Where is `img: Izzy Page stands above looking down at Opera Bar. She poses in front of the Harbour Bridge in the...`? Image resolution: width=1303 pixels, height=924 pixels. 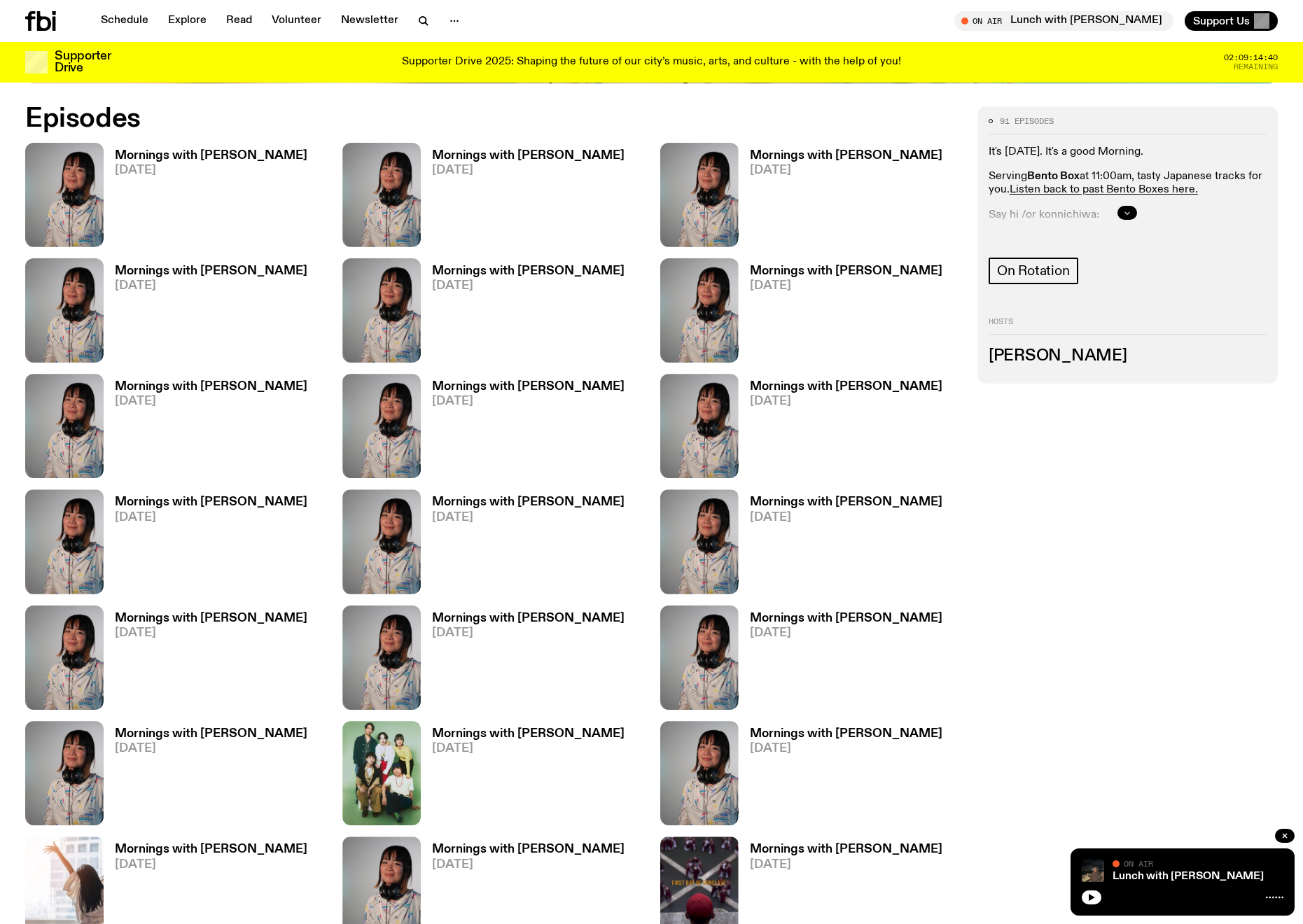 img: Izzy Page stands above looking down at Opera Bar. She poses in front of the Harbour Bridge in the... is located at coordinates (1093, 871).